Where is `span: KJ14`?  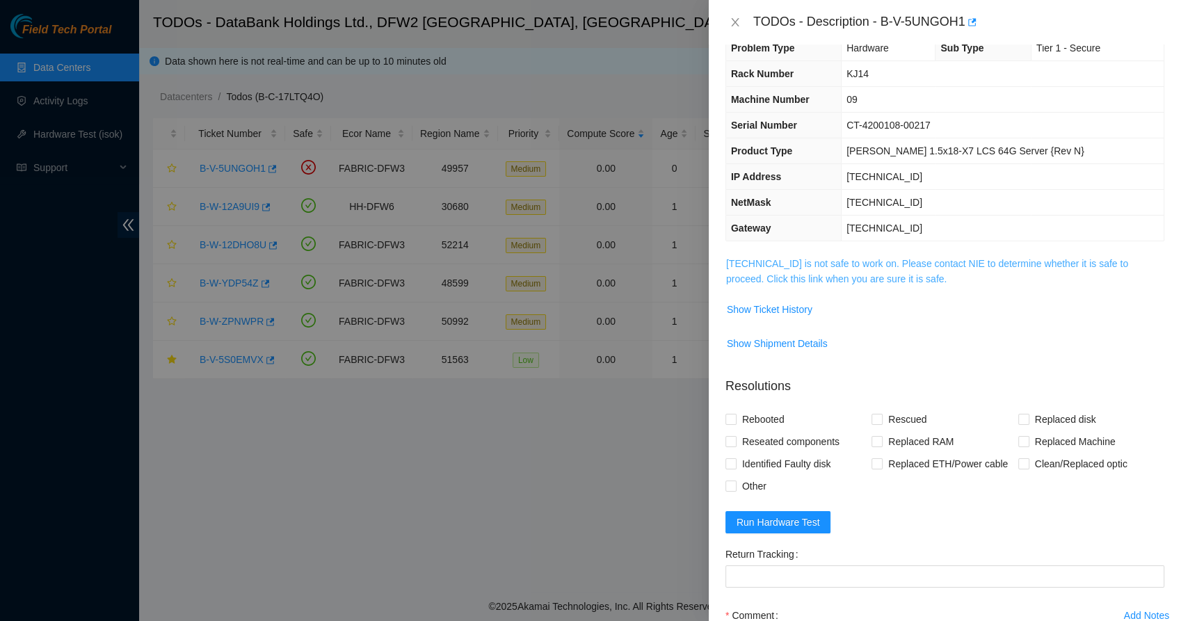 span: KJ14 is located at coordinates (857, 74).